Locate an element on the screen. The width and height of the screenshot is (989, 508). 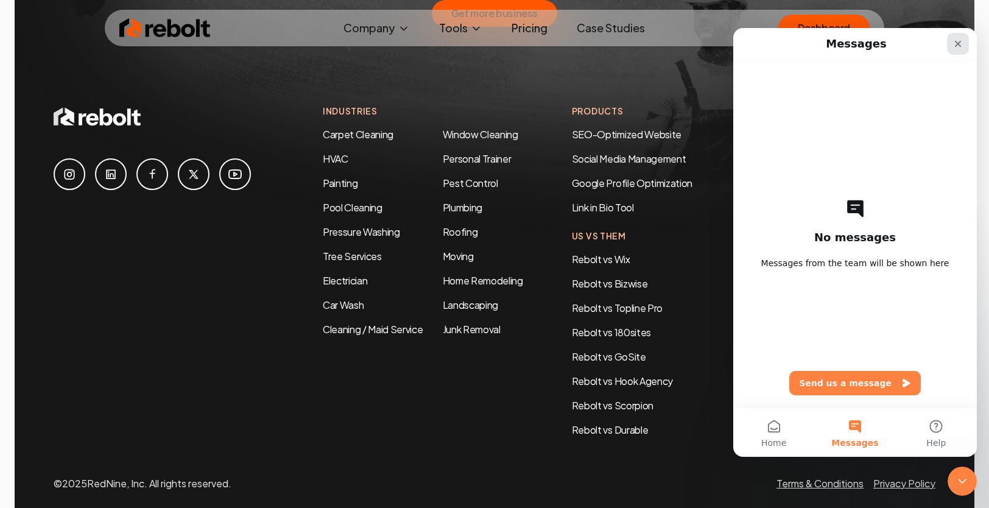
a: Case Studies is located at coordinates (611, 28).